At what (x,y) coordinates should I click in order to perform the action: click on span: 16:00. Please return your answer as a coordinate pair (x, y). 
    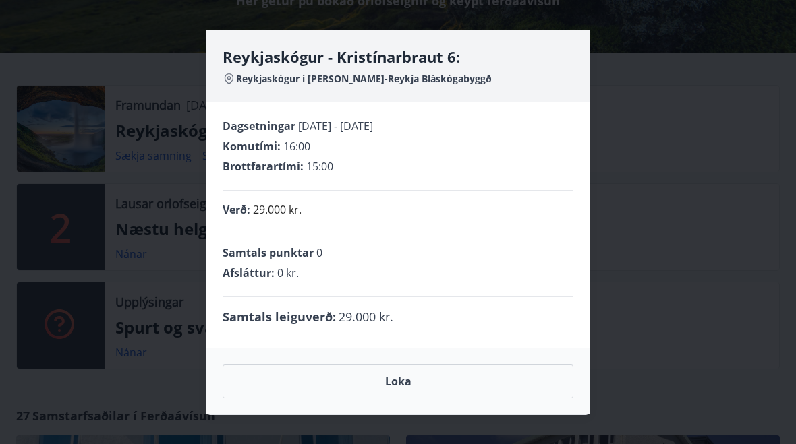
    Looking at the image, I should click on (297, 146).